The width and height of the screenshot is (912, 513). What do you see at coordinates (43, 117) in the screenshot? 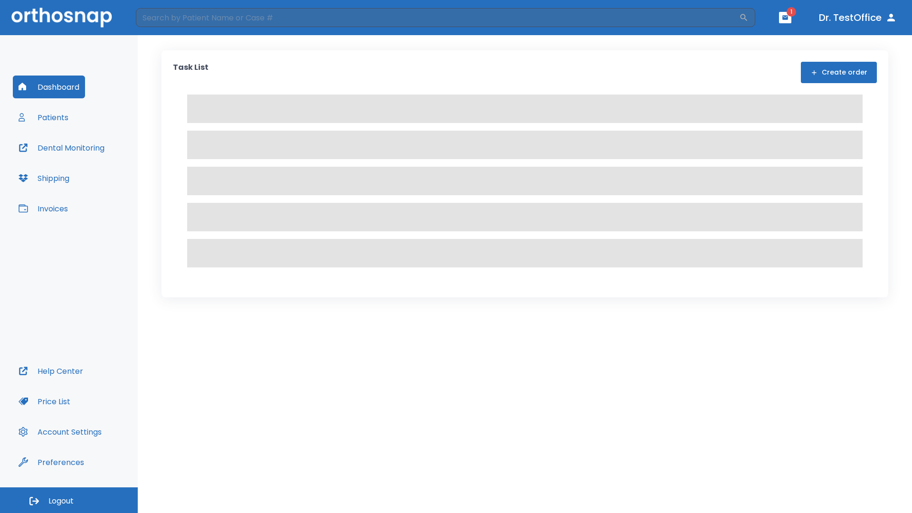
I see `button: Patients` at bounding box center [43, 117].